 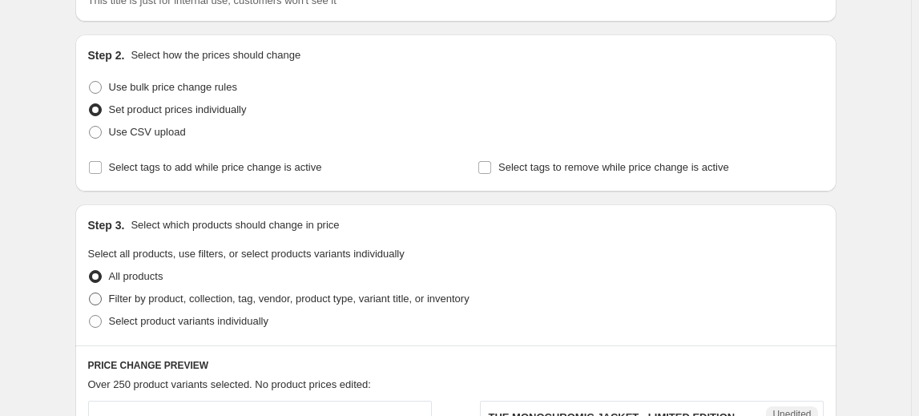 I want to click on span: Filter by product, collection, tag, vendor, product type, variant title, or inventory, so click(x=289, y=298).